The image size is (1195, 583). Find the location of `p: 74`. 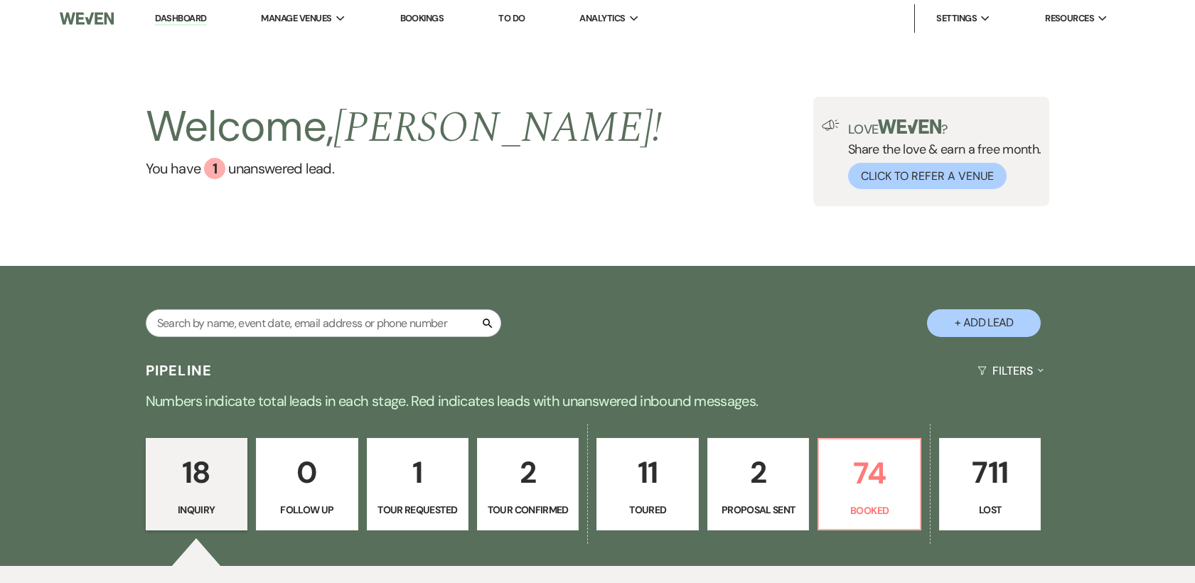

p: 74 is located at coordinates (869, 473).